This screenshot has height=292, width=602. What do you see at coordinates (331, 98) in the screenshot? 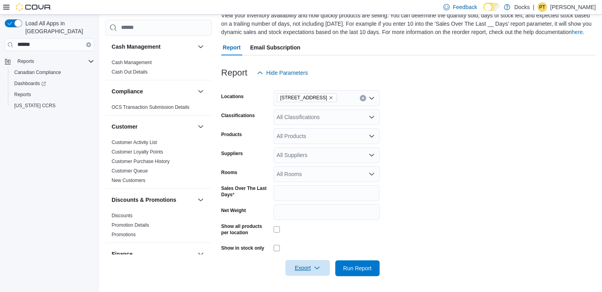
I see `button: Remove 7 King St East from selection in this group` at bounding box center [331, 98].